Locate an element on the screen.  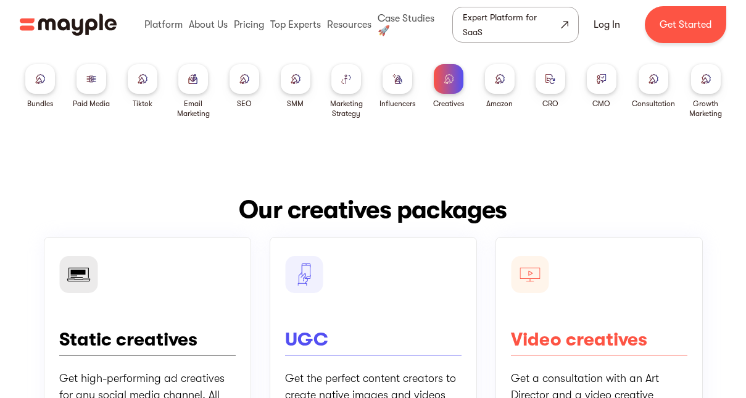
a: Amazon is located at coordinates (500, 86).